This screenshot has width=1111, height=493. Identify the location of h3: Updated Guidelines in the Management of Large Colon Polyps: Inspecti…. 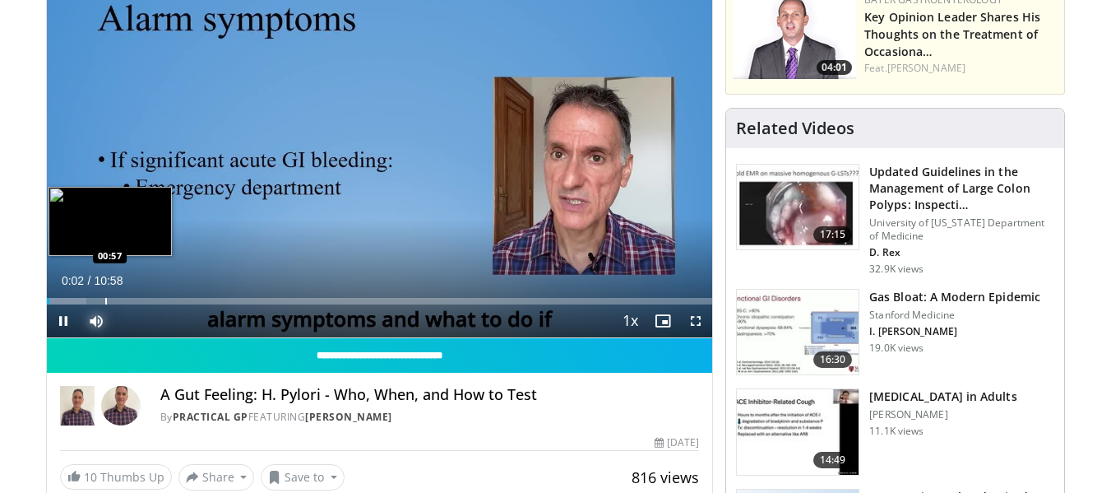
(961, 188).